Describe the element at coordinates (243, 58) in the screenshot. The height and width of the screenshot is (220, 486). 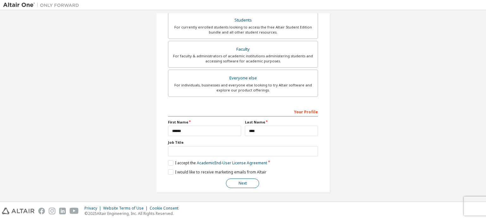
I see `div: For faculty & administrators of academic institutions administering students and accessing softwa...` at that location.